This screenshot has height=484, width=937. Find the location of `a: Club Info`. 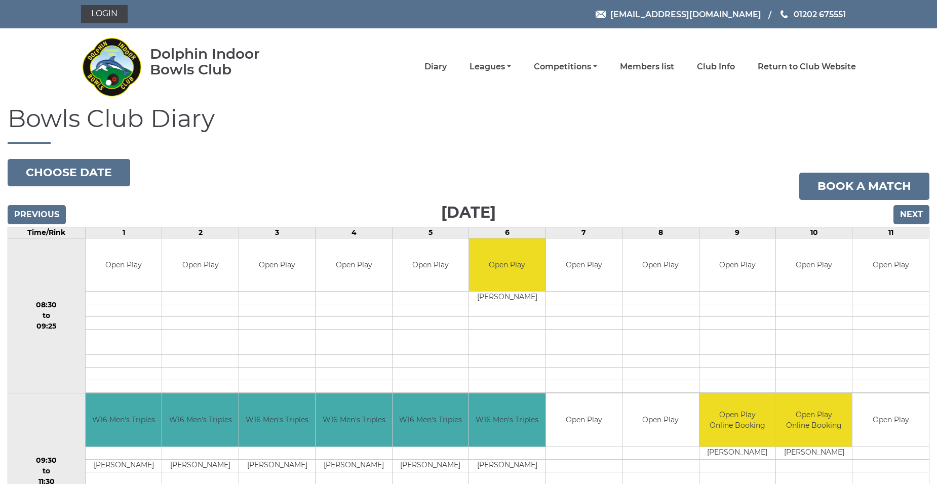

a: Club Info is located at coordinates (716, 67).